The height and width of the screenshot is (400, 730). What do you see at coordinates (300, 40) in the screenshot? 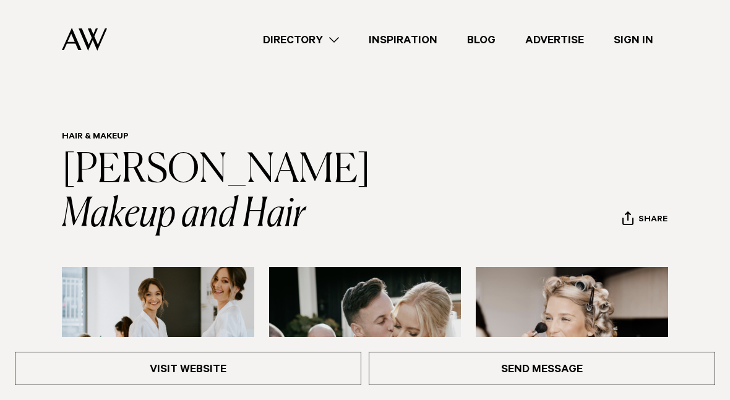
I see `a: Directory` at bounding box center [300, 40].